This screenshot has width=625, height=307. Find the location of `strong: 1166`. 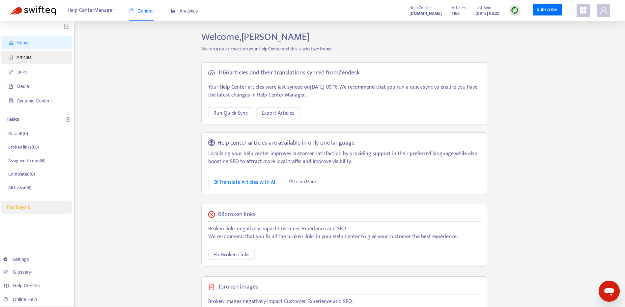

strong: 1166 is located at coordinates (455, 14).